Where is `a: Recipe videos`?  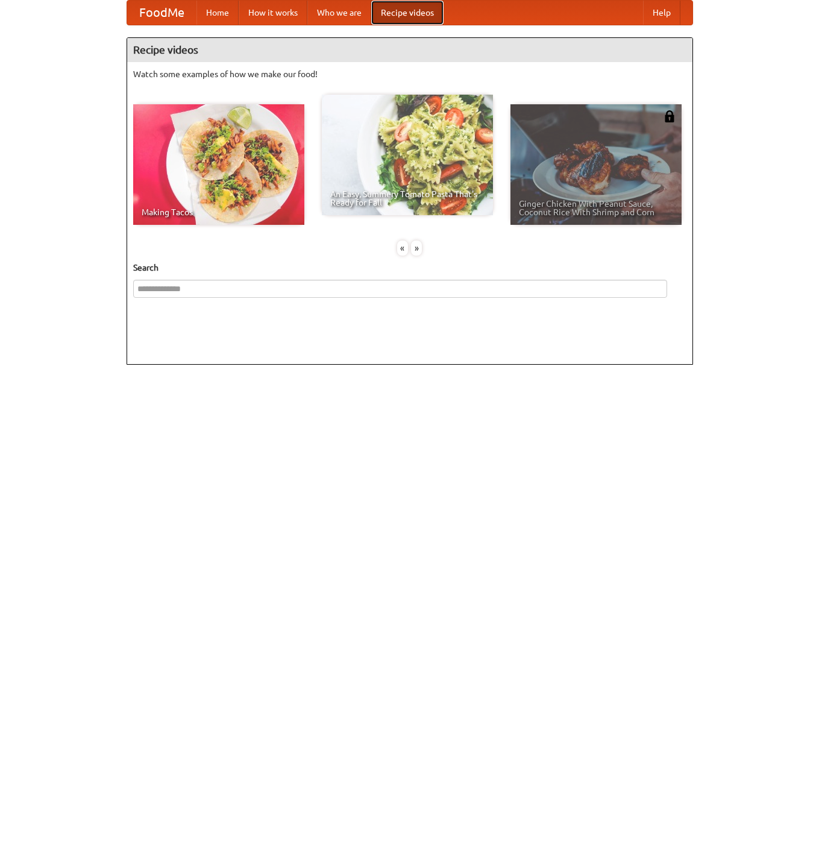
a: Recipe videos is located at coordinates (408, 13).